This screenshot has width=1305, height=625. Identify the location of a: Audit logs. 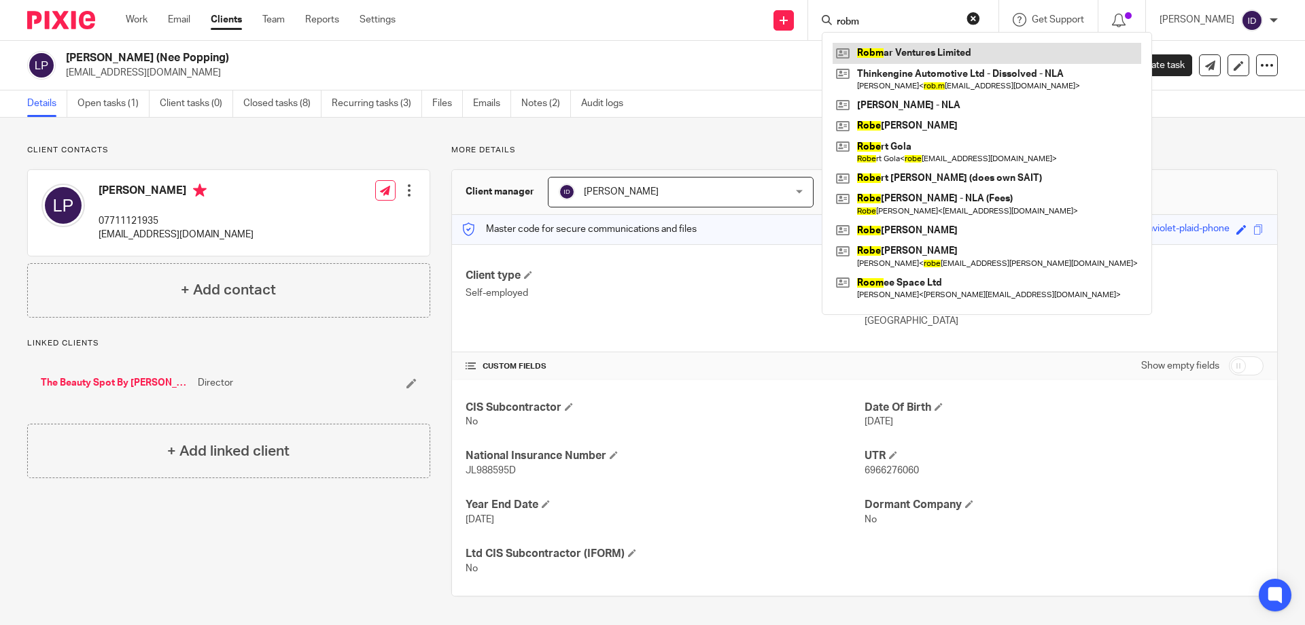
(607, 103).